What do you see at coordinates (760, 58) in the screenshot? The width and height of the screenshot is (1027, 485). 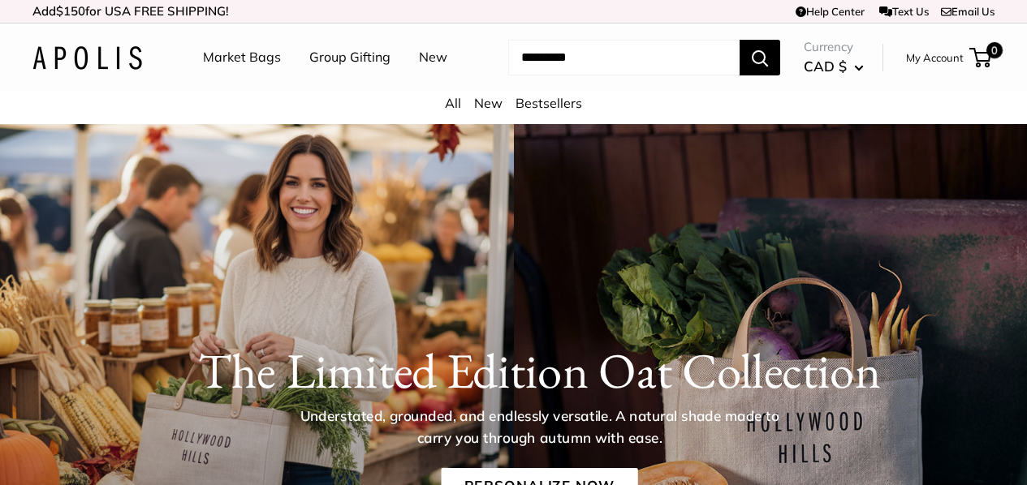 I see `button: Search` at bounding box center [760, 58].